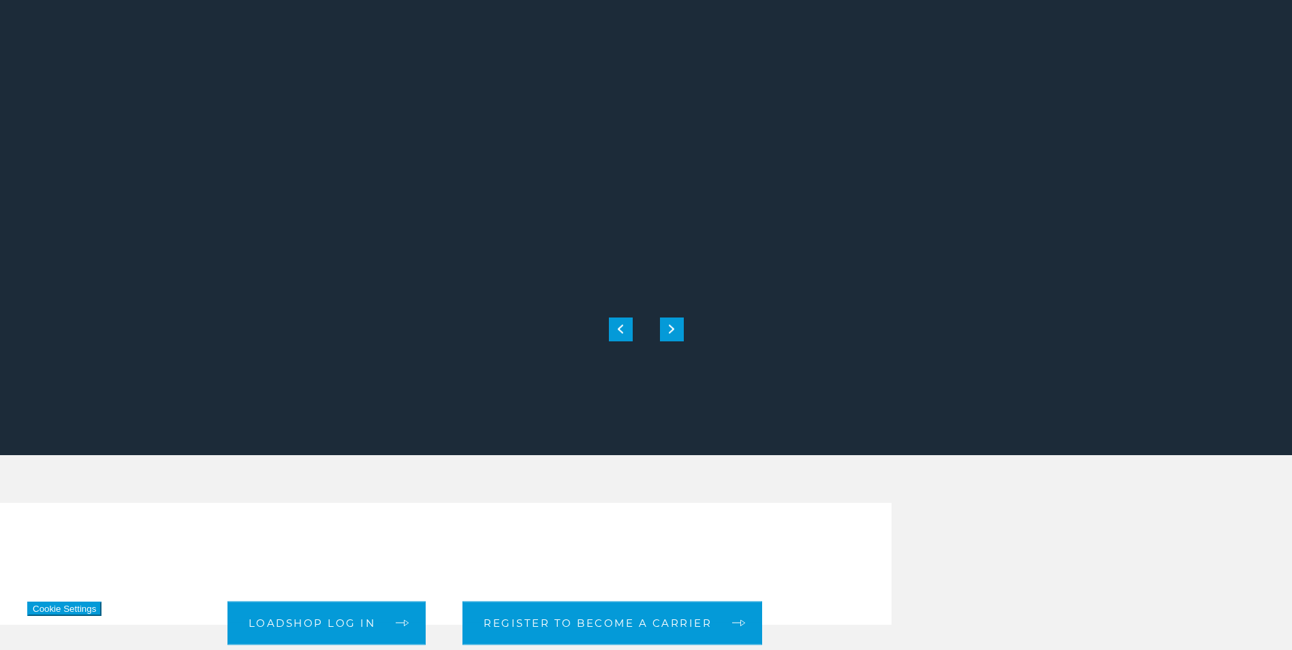 This screenshot has height=650, width=1292. I want to click on button: Cookie Settings, so click(64, 608).